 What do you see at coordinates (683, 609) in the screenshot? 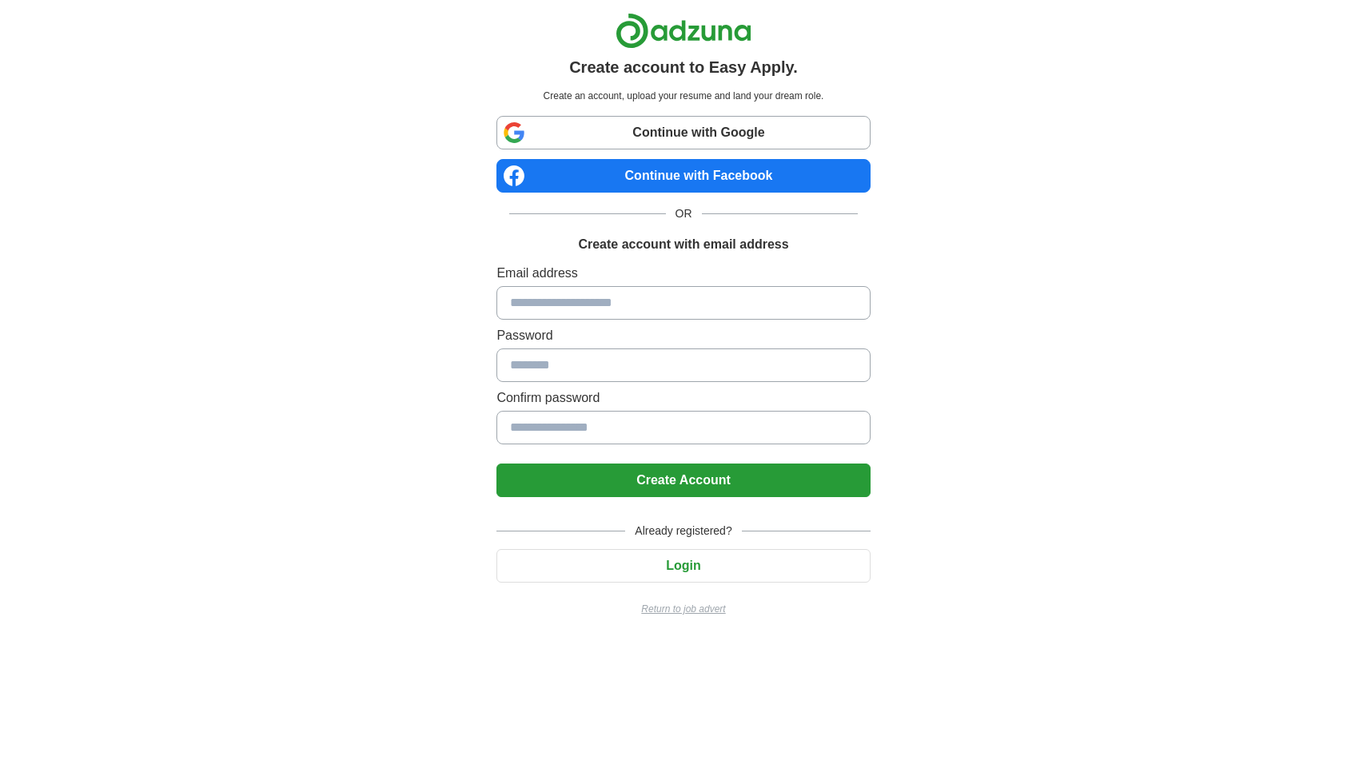
I see `p: Return to job advert` at bounding box center [683, 609].